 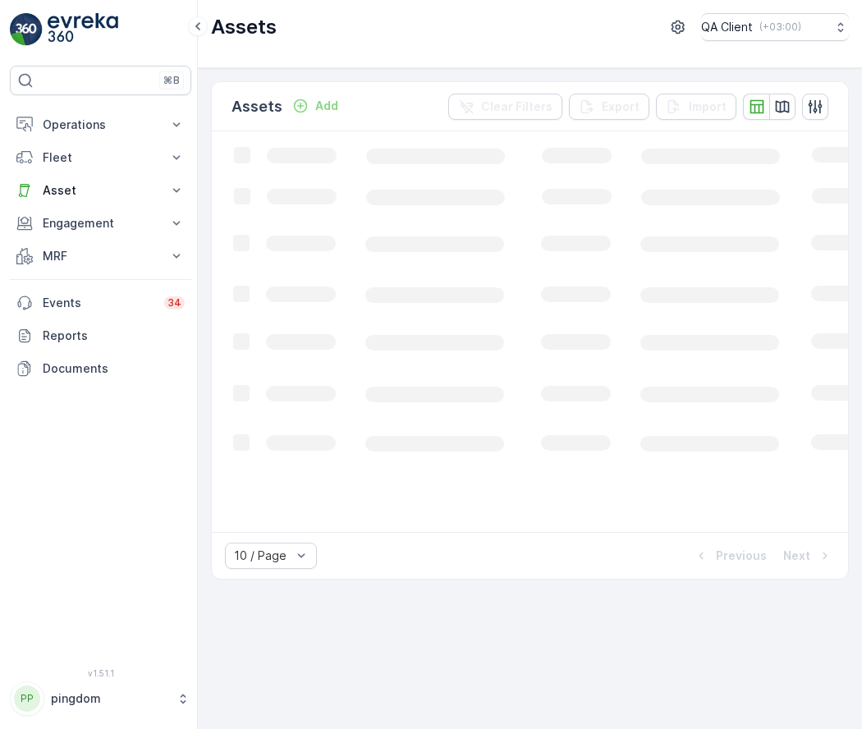 I want to click on p: Documents, so click(x=113, y=369).